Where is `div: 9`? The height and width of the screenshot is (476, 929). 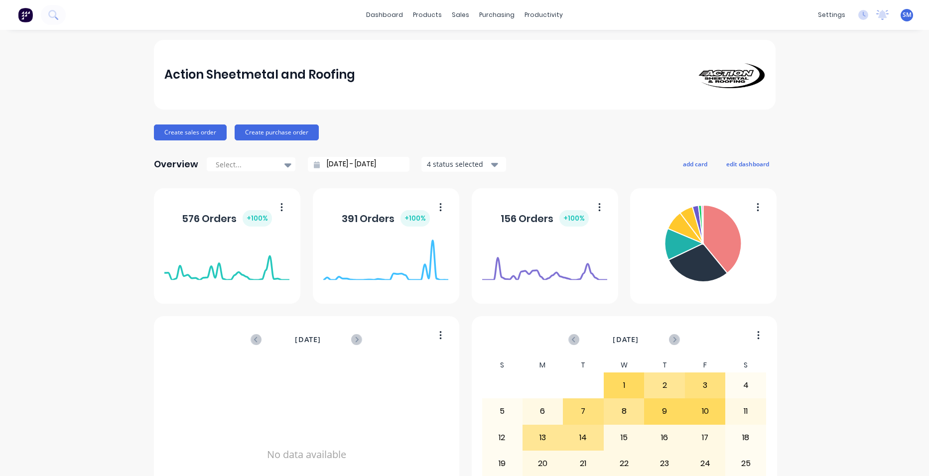
div: 9 is located at coordinates (664, 411).